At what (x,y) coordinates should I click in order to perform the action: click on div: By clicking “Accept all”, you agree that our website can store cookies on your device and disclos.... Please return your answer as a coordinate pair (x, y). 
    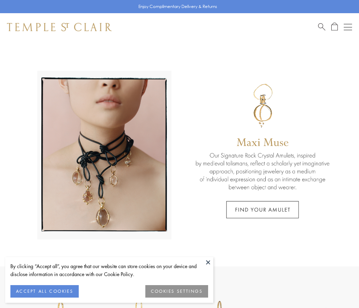
    Looking at the image, I should click on (109, 270).